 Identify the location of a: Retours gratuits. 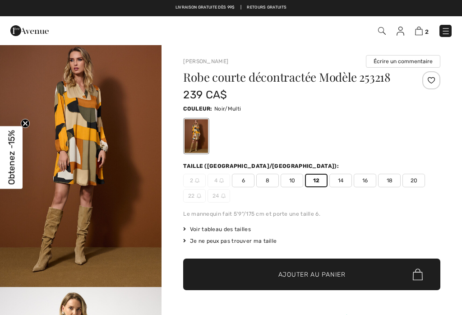
(267, 8).